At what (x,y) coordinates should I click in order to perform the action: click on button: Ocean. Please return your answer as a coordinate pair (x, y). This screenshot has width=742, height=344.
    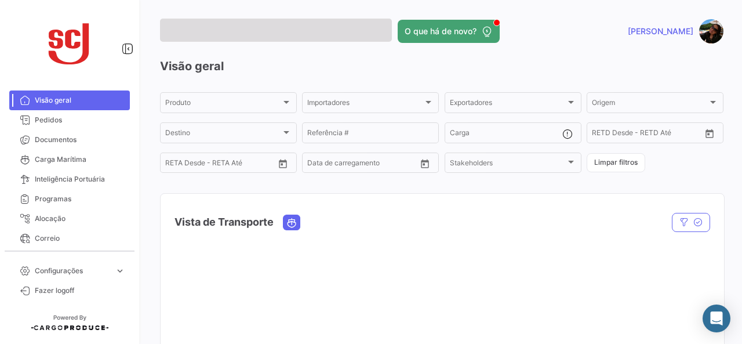
    Looking at the image, I should click on (292, 222).